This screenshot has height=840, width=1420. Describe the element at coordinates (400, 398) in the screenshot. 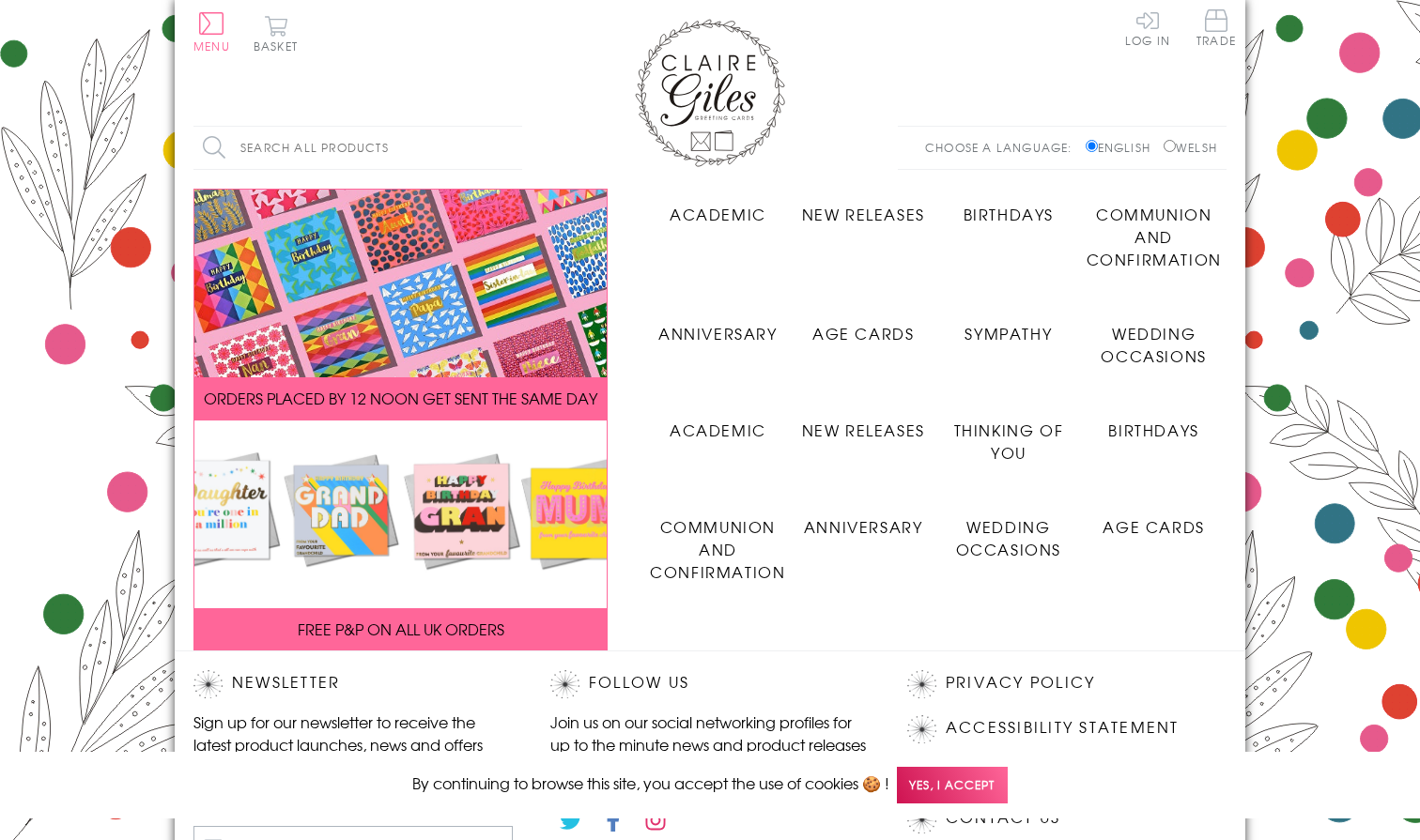

I see `span: ORDERS PLACED BY 12 NOON GET SENT THE SAME DAY` at that location.